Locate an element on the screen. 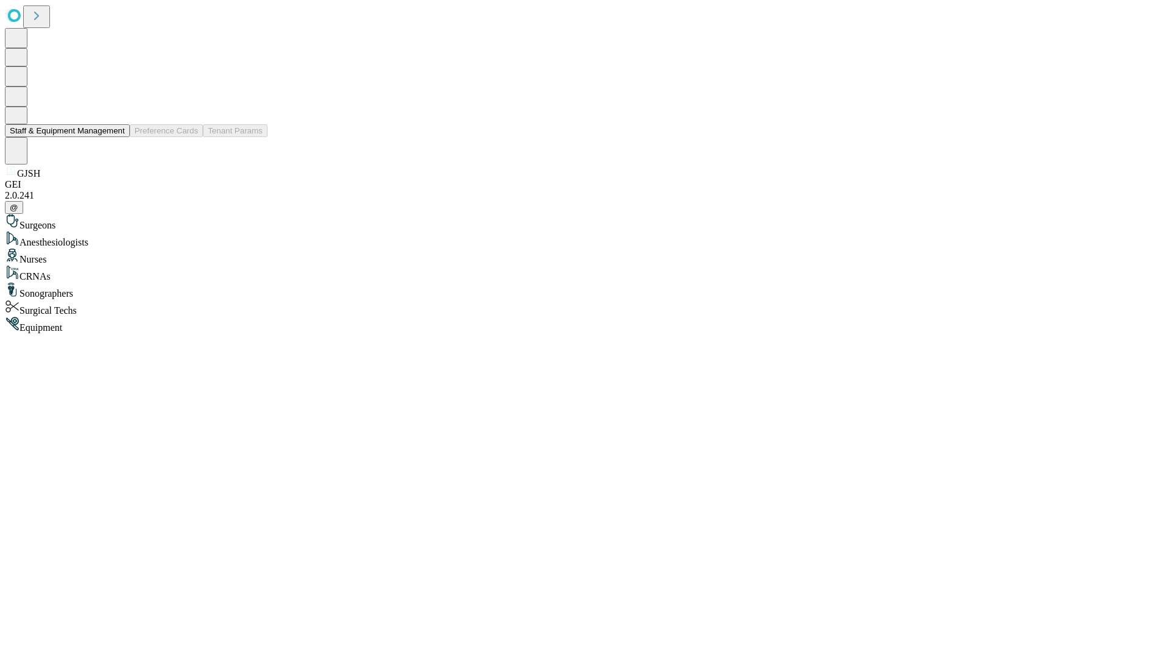 The image size is (1170, 658). button: Preference Cards is located at coordinates (166, 130).